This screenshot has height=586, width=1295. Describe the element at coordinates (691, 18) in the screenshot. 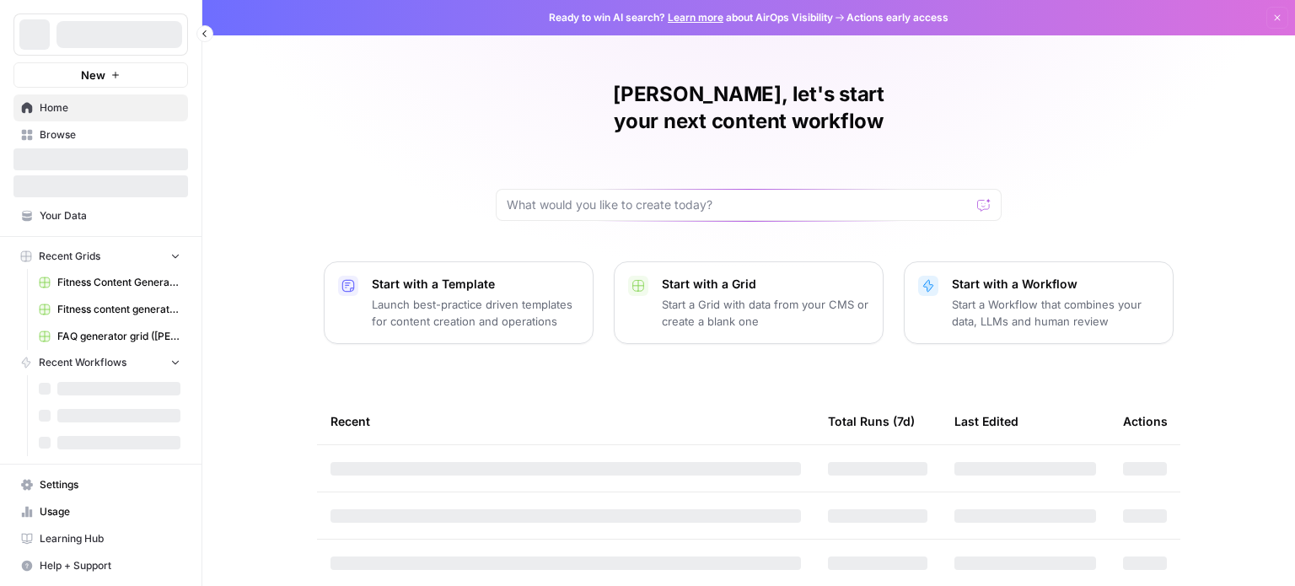

I see `span: Ready to win AI search? about AirOps Visibility` at that location.